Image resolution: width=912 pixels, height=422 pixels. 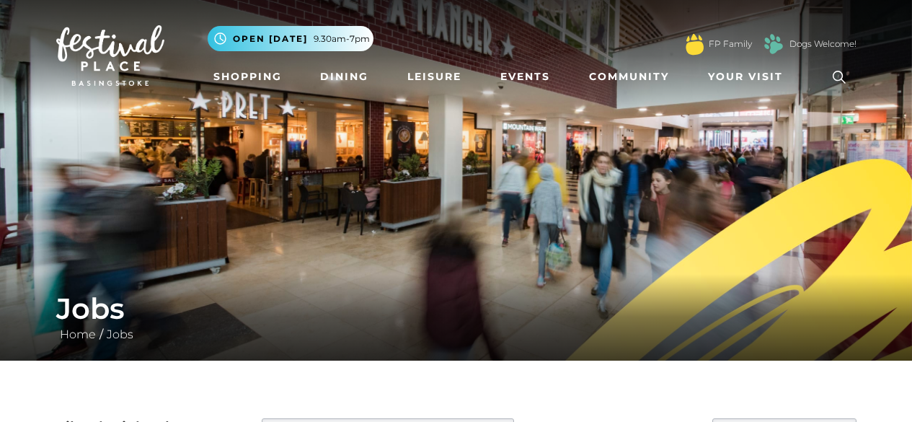 I want to click on a: Dining, so click(x=344, y=76).